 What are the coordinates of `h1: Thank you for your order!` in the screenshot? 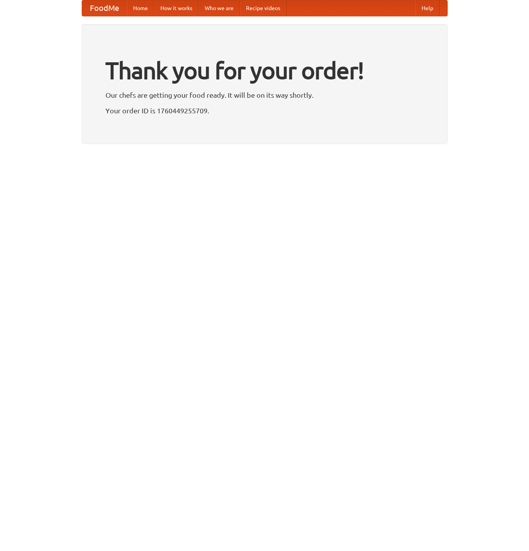 It's located at (265, 70).